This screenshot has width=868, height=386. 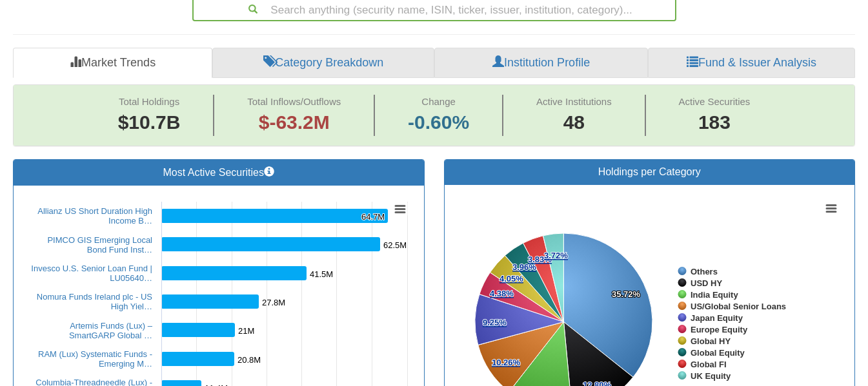 What do you see at coordinates (438, 101) in the screenshot?
I see `span: Change` at bounding box center [438, 101].